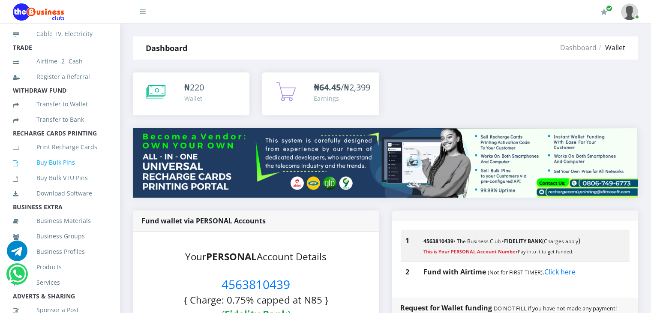 This screenshot has width=651, height=313. I want to click on a: Print Recharge Cards, so click(60, 147).